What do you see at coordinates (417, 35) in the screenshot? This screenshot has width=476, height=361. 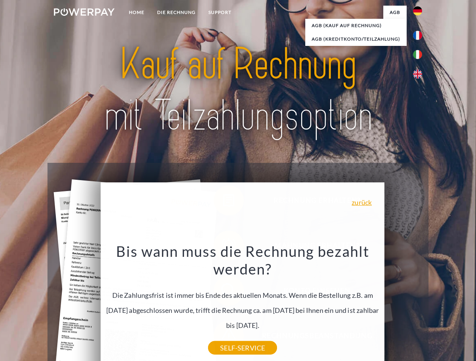 I see `img: fr` at bounding box center [417, 35].